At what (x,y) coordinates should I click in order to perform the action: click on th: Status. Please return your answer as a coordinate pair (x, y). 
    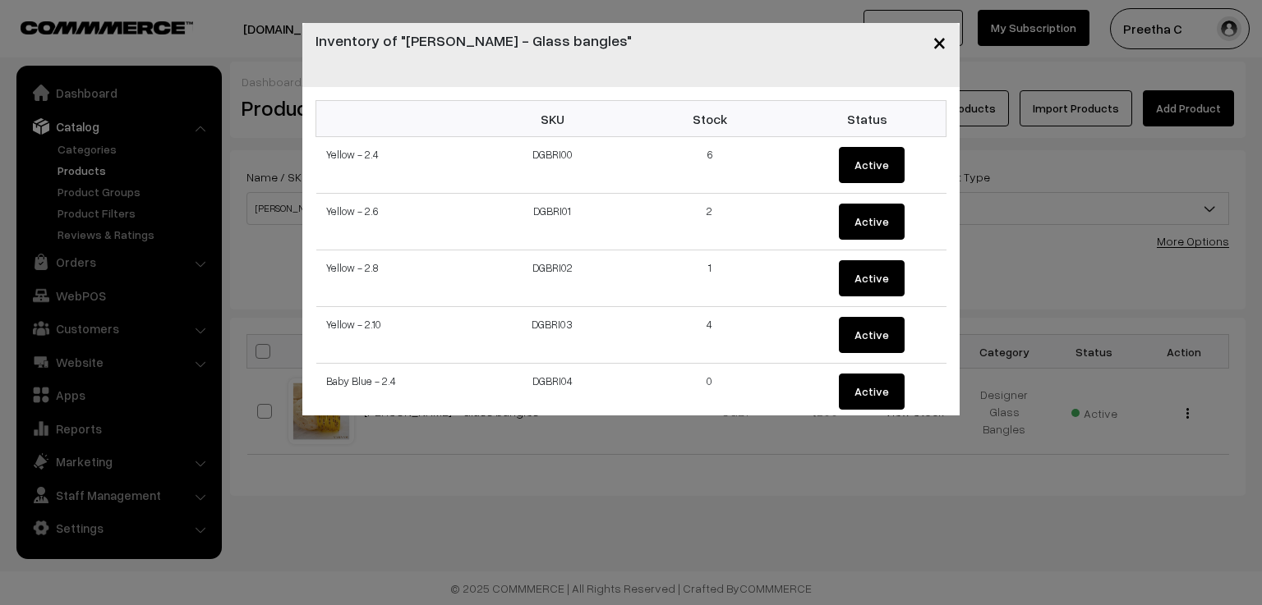
    Looking at the image, I should click on (867, 119).